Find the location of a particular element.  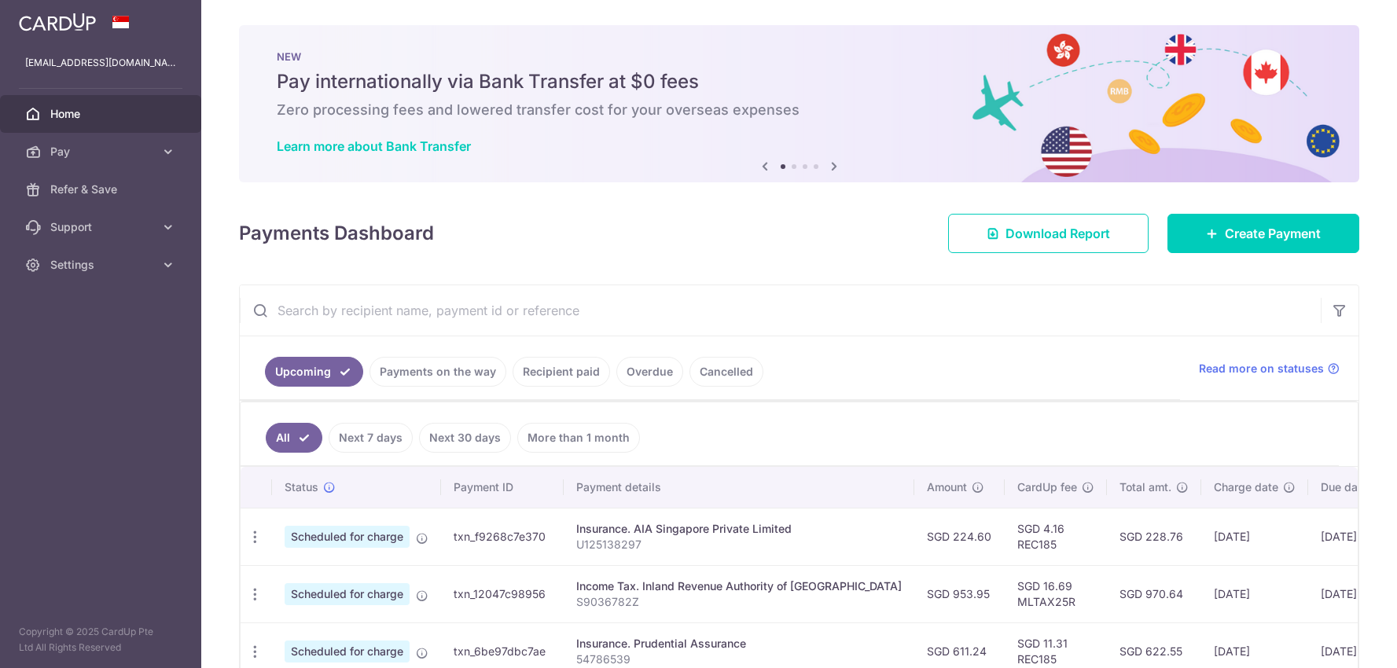

span: Amount is located at coordinates (947, 488).